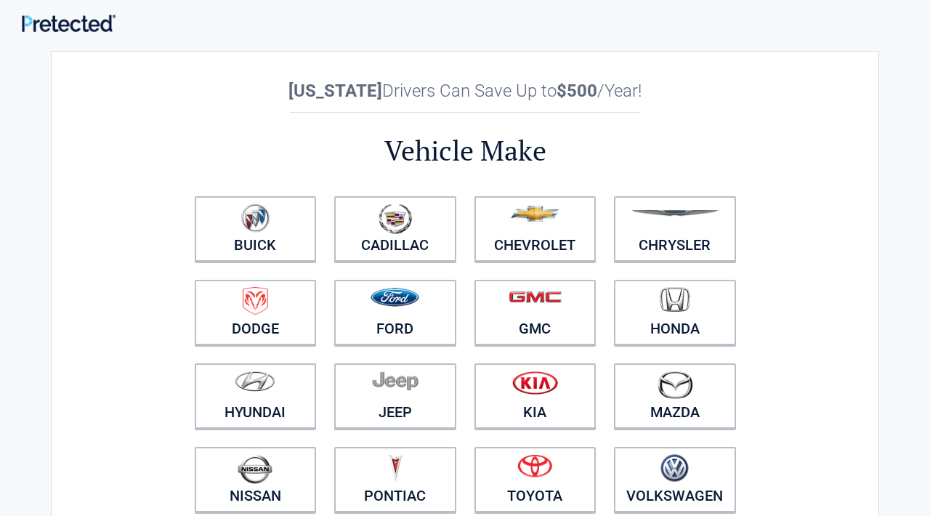 This screenshot has width=930, height=516. I want to click on a: Honda, so click(675, 312).